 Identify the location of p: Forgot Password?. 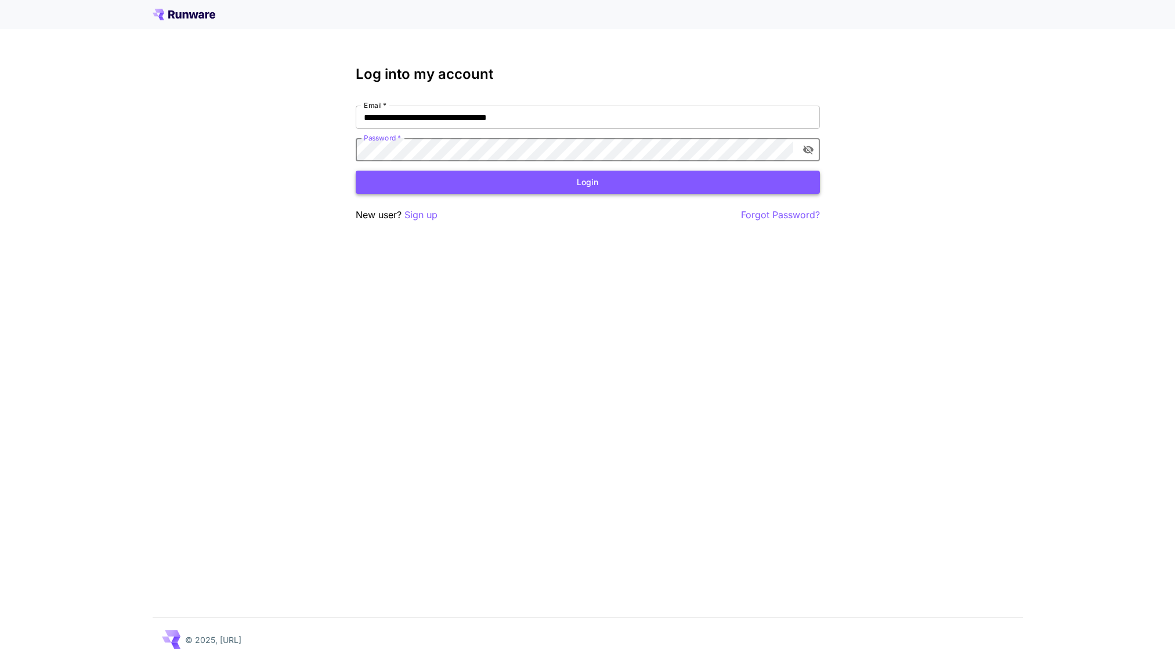
(780, 215).